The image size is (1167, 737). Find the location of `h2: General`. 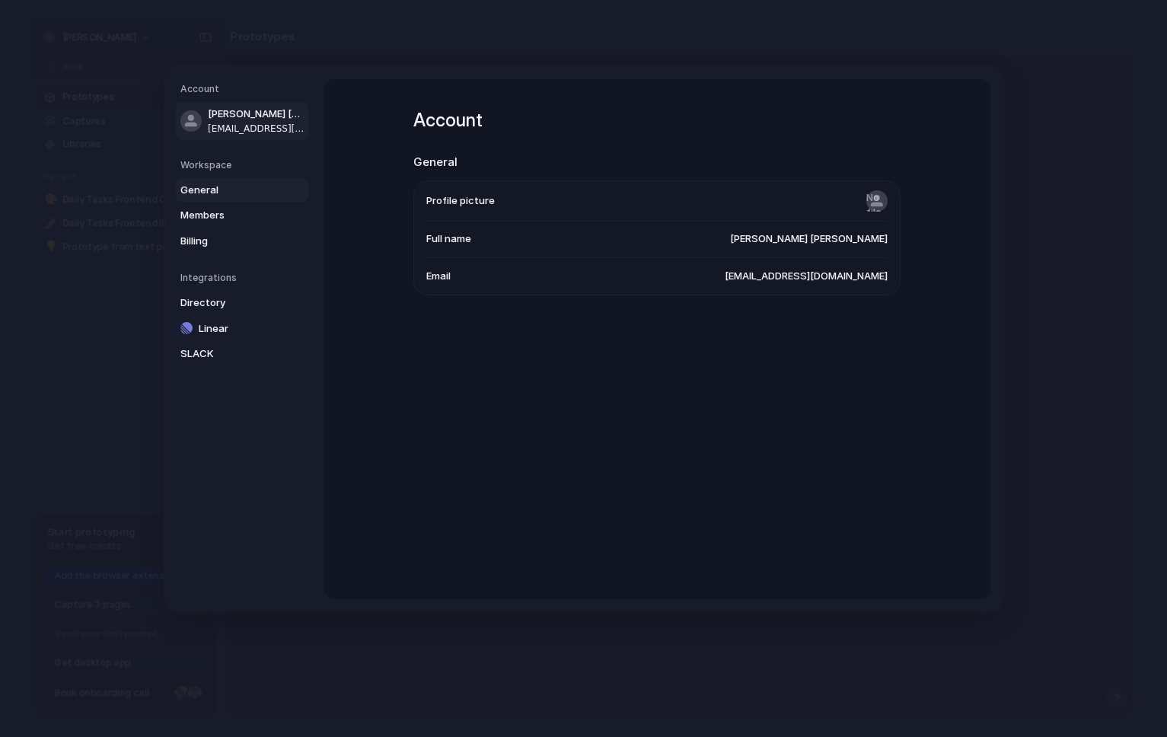

h2: General is located at coordinates (657, 162).